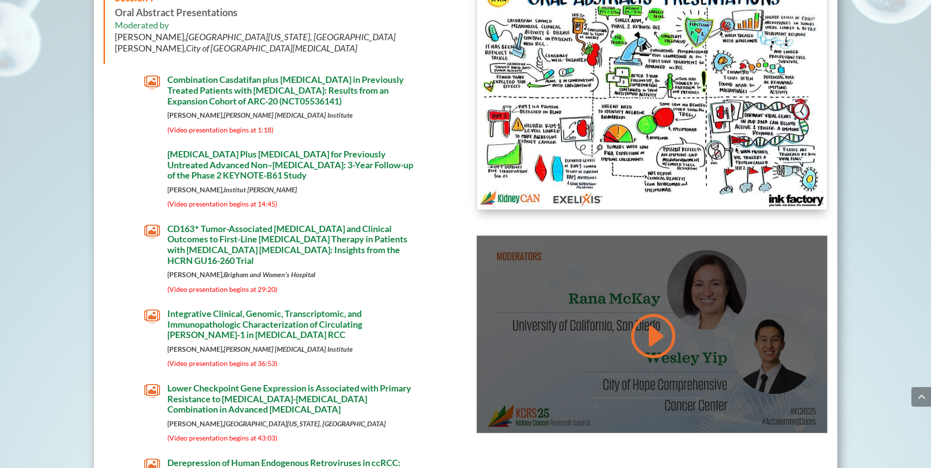 The width and height of the screenshot is (931, 468). I want to click on span: (Video presentation begins at 14:45), so click(222, 204).